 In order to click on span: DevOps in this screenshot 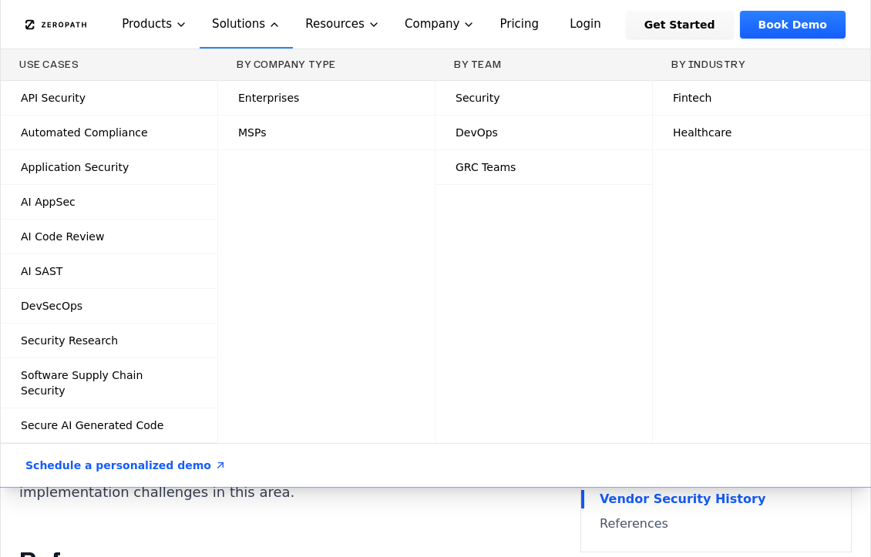, I will do `click(476, 133)`.